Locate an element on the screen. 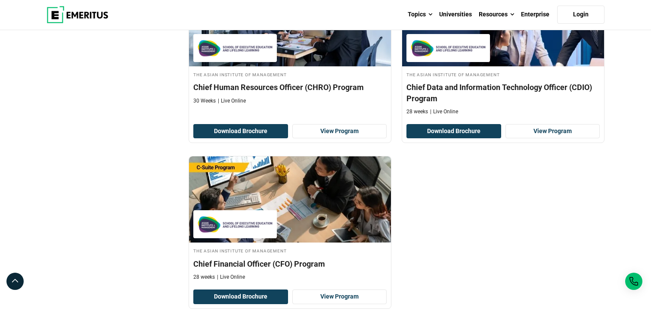  h4: Chief Financial Officer (CFO) Program is located at coordinates (290, 263).